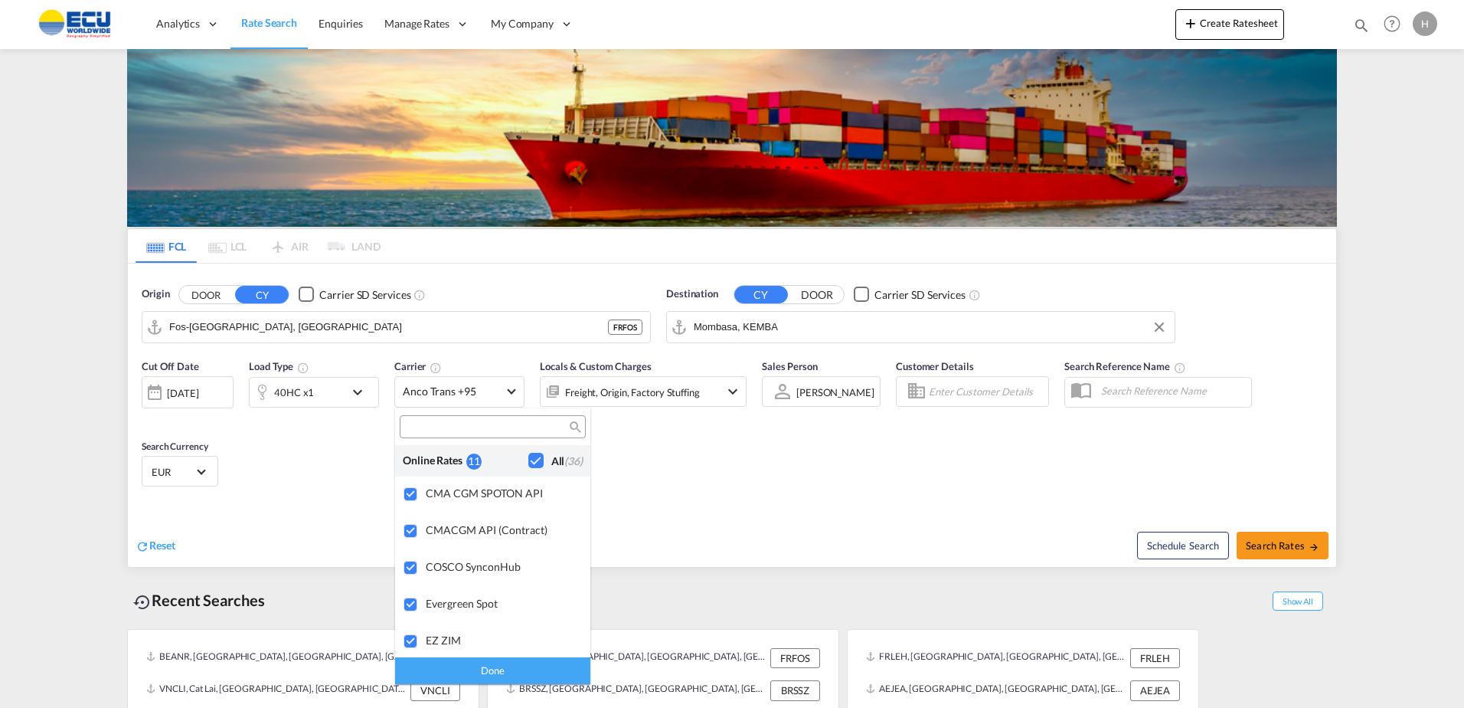  Describe the element at coordinates (502, 529) in the screenshot. I see `div: CMACGM API (Contract)` at that location.